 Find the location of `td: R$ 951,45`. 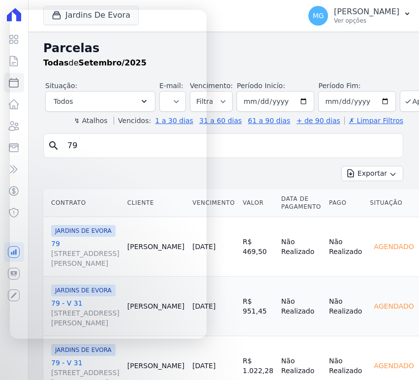

td: R$ 951,45 is located at coordinates (258, 306).